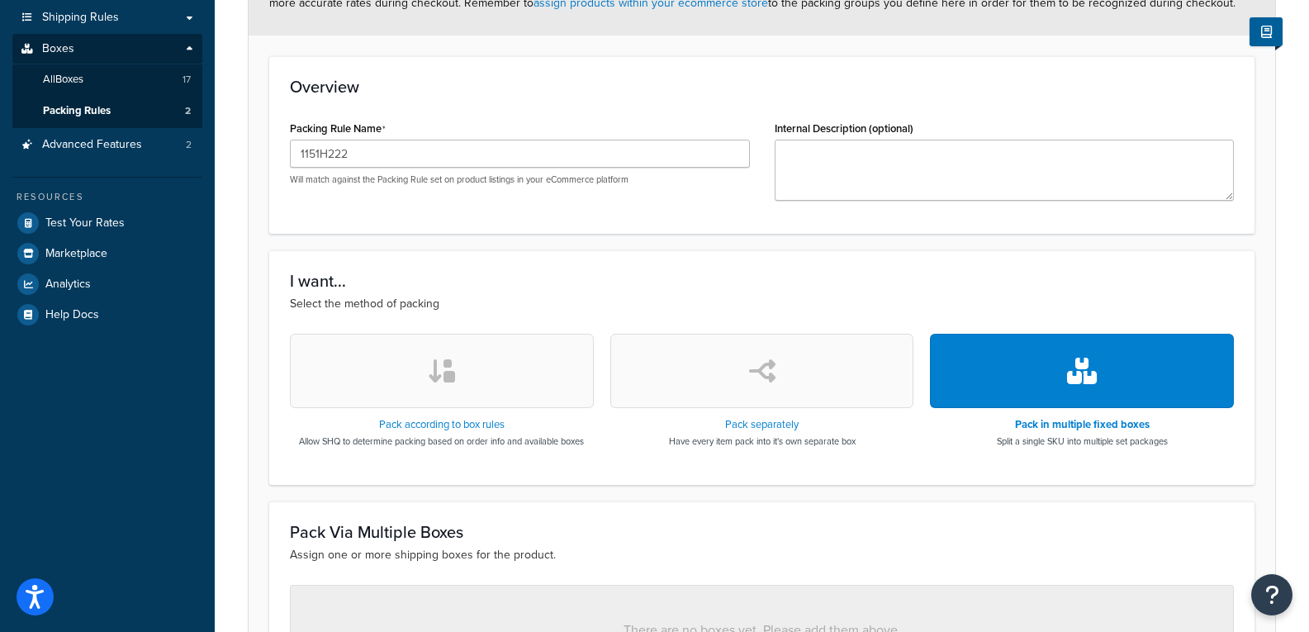 The image size is (1309, 632). Describe the element at coordinates (441, 425) in the screenshot. I see `h3: Pack according to box rules` at that location.